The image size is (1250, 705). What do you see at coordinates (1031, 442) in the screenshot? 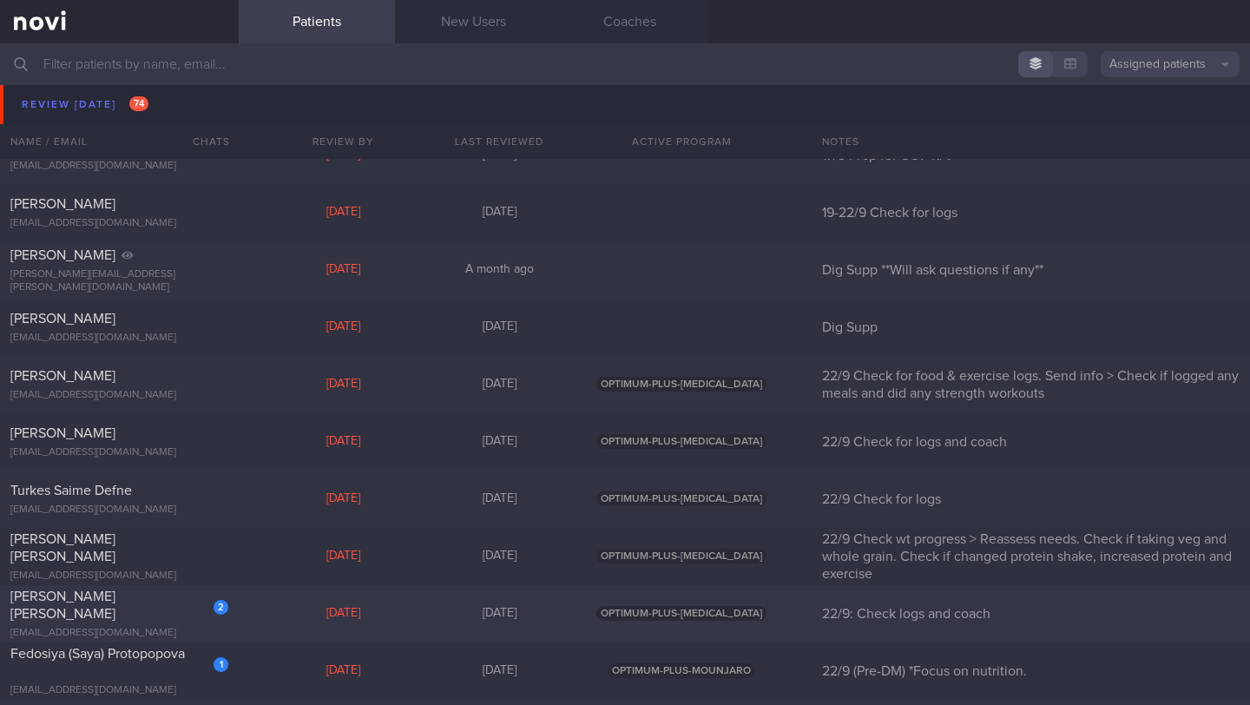
I see `div: 22/9 Check for logs and coach` at bounding box center [1031, 442].